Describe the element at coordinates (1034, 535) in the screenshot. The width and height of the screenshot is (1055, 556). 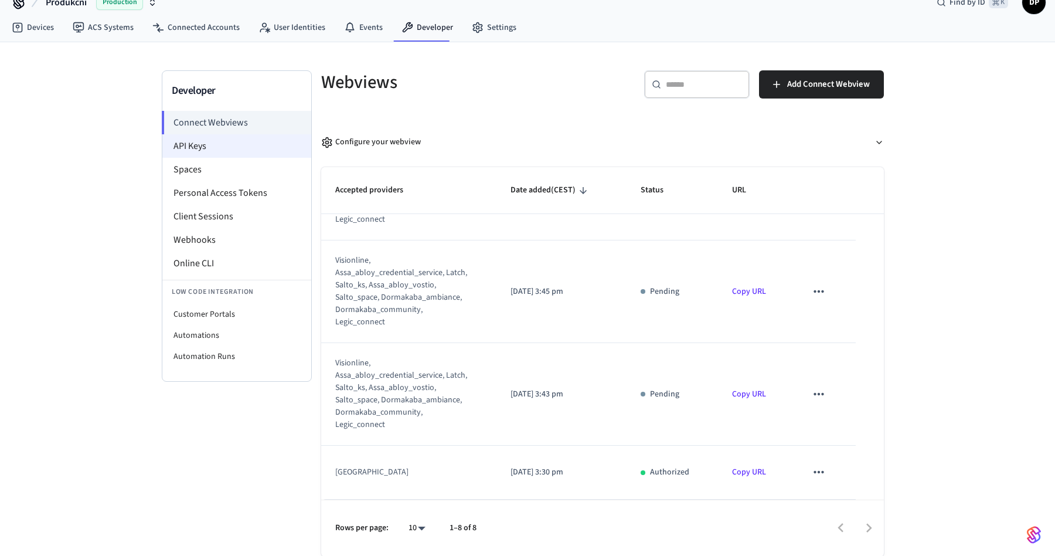
I see `img: SeamLogoGradient.69752ec5.svg` at that location.